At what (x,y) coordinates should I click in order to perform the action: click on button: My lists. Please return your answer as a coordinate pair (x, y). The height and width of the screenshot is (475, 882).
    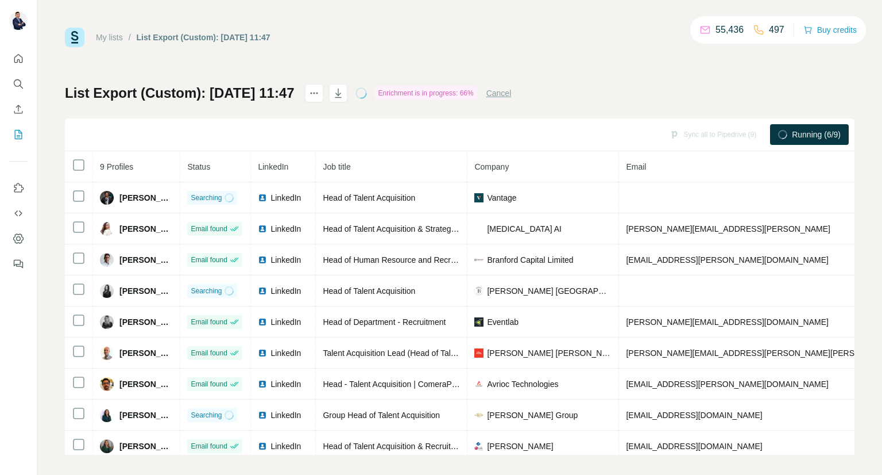
    Looking at the image, I should click on (18, 134).